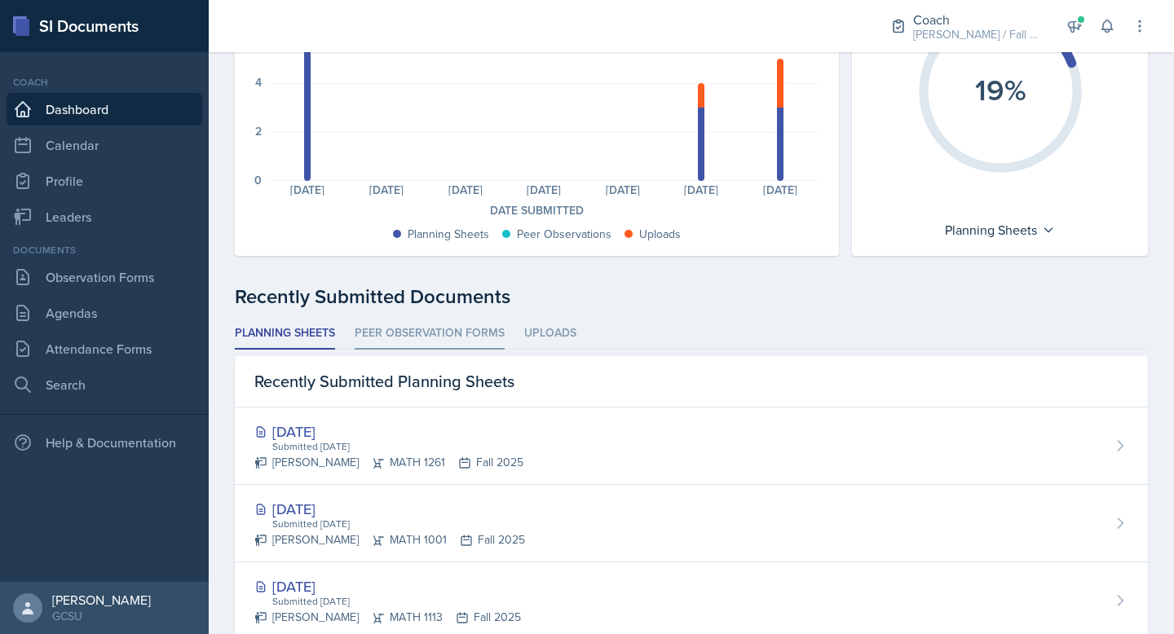 The width and height of the screenshot is (1174, 634). What do you see at coordinates (564, 234) in the screenshot?
I see `div: Peer Observations` at bounding box center [564, 234].